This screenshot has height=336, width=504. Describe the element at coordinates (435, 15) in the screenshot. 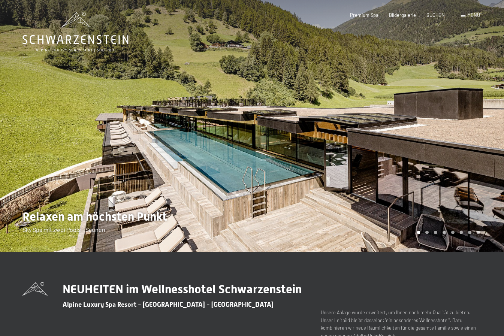

I see `a: BUCHEN` at that location.